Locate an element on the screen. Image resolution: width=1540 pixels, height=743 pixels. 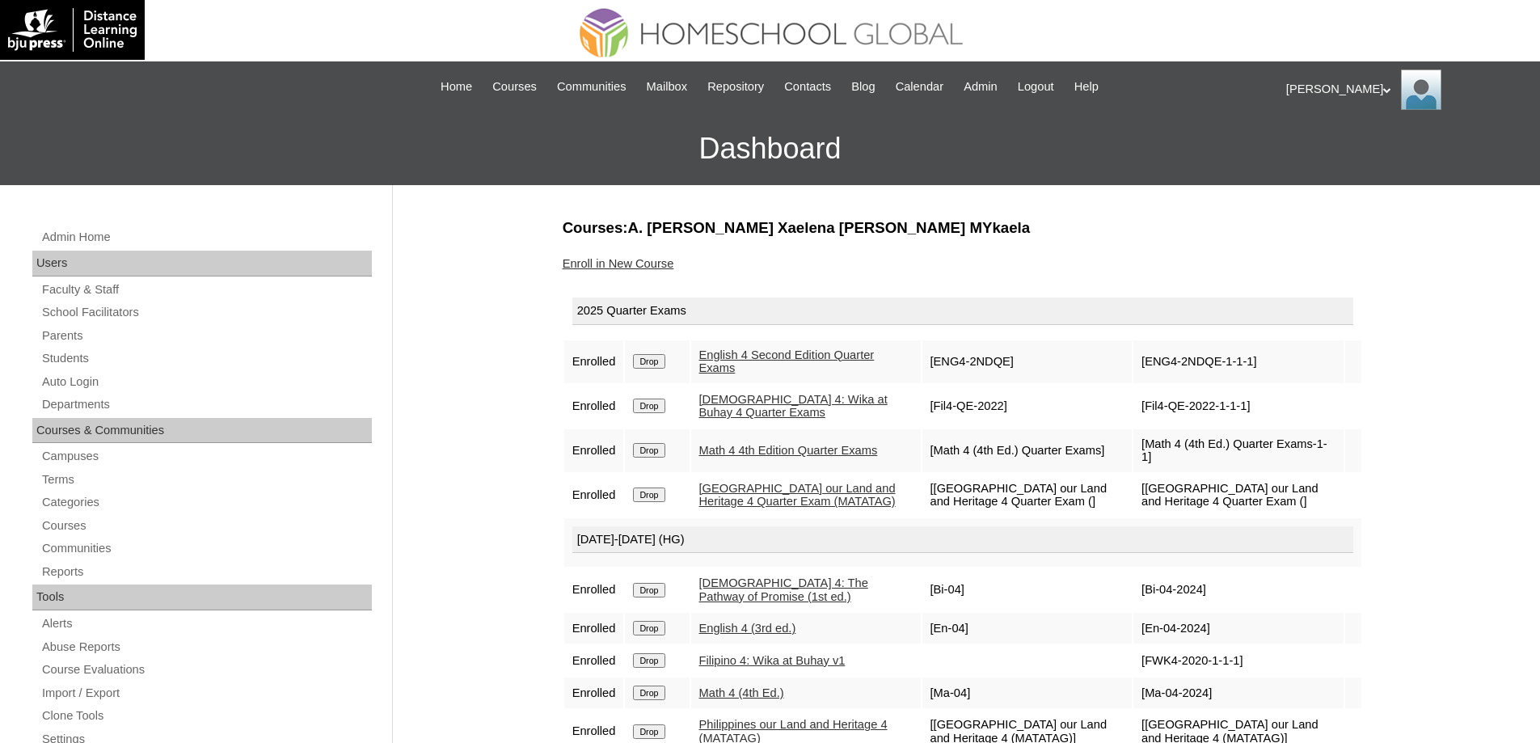
a: Parents is located at coordinates (206, 335).